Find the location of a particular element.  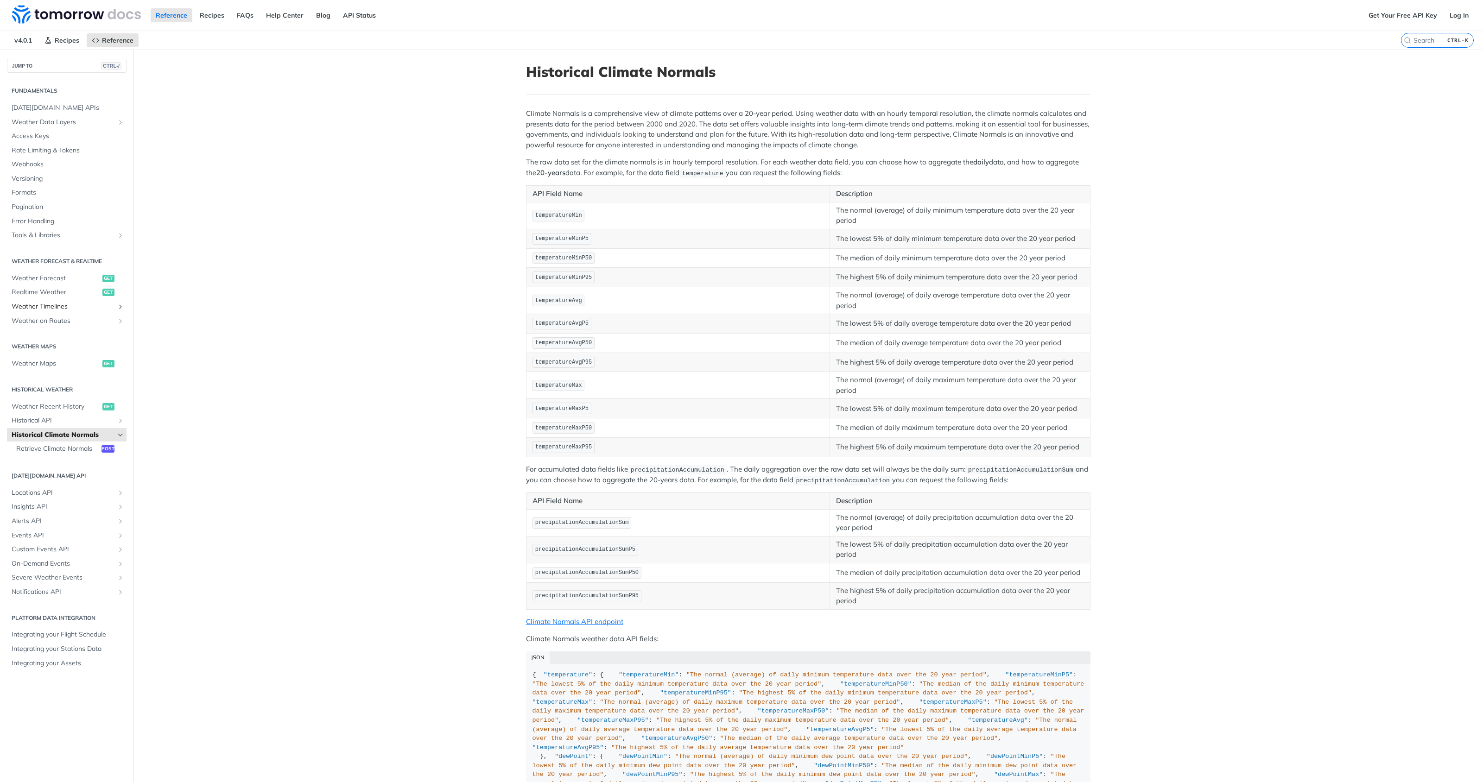

p: The normal (average) of daily precipitation accumulation data over the 20 year period is located at coordinates (960, 523).